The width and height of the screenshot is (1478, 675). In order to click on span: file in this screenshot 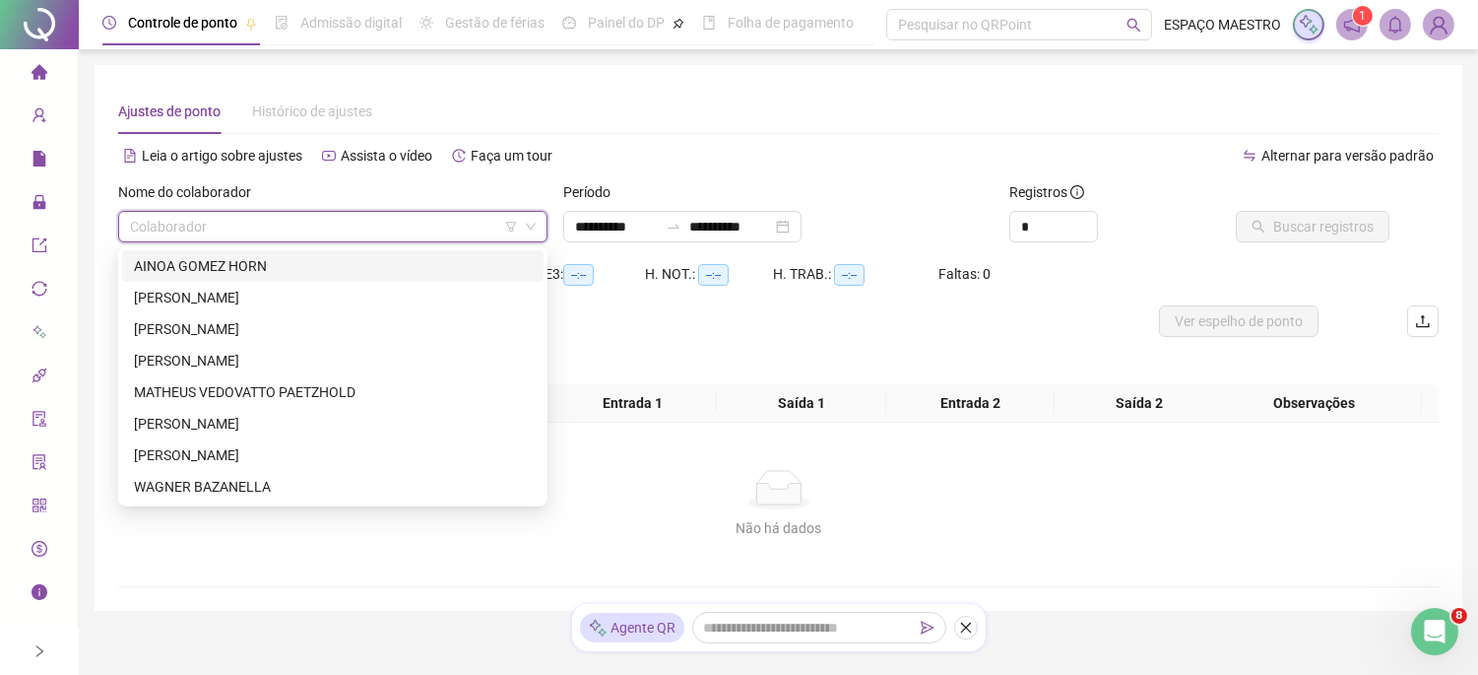, I will do `click(39, 162)`.